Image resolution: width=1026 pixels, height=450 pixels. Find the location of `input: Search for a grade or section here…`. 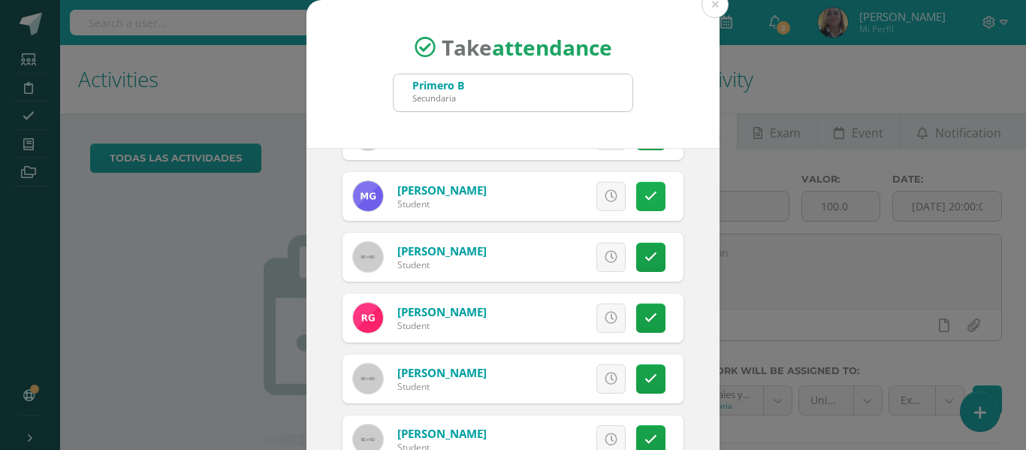

input: Search for a grade or section here… is located at coordinates (513, 92).